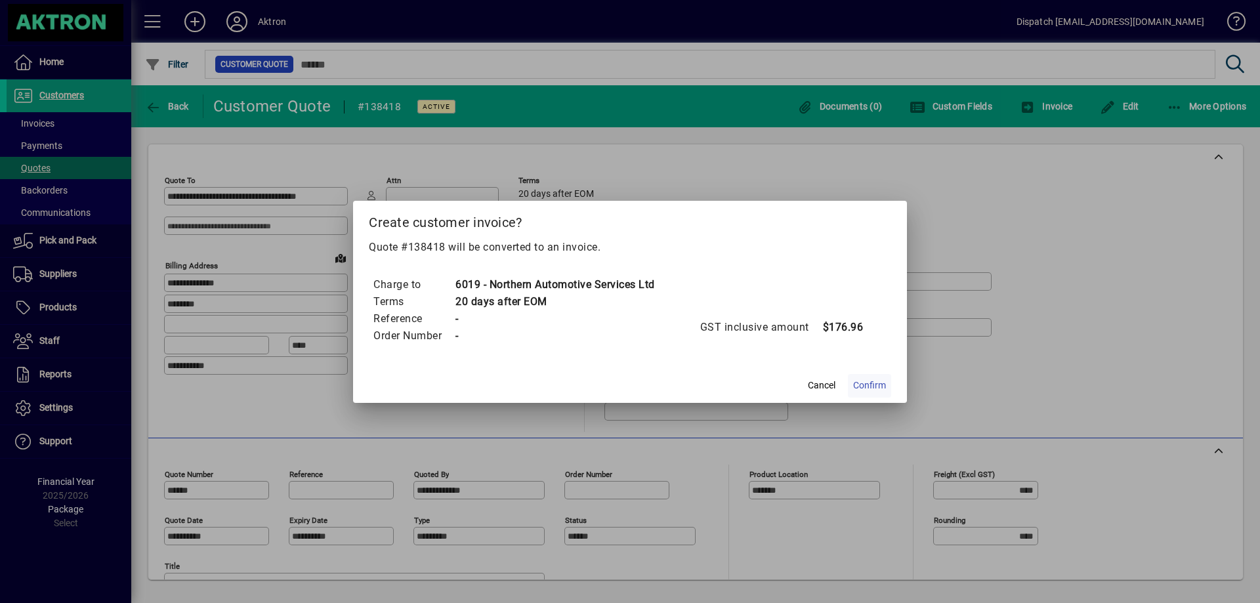 The height and width of the screenshot is (603, 1260). I want to click on button: Cancel, so click(821, 386).